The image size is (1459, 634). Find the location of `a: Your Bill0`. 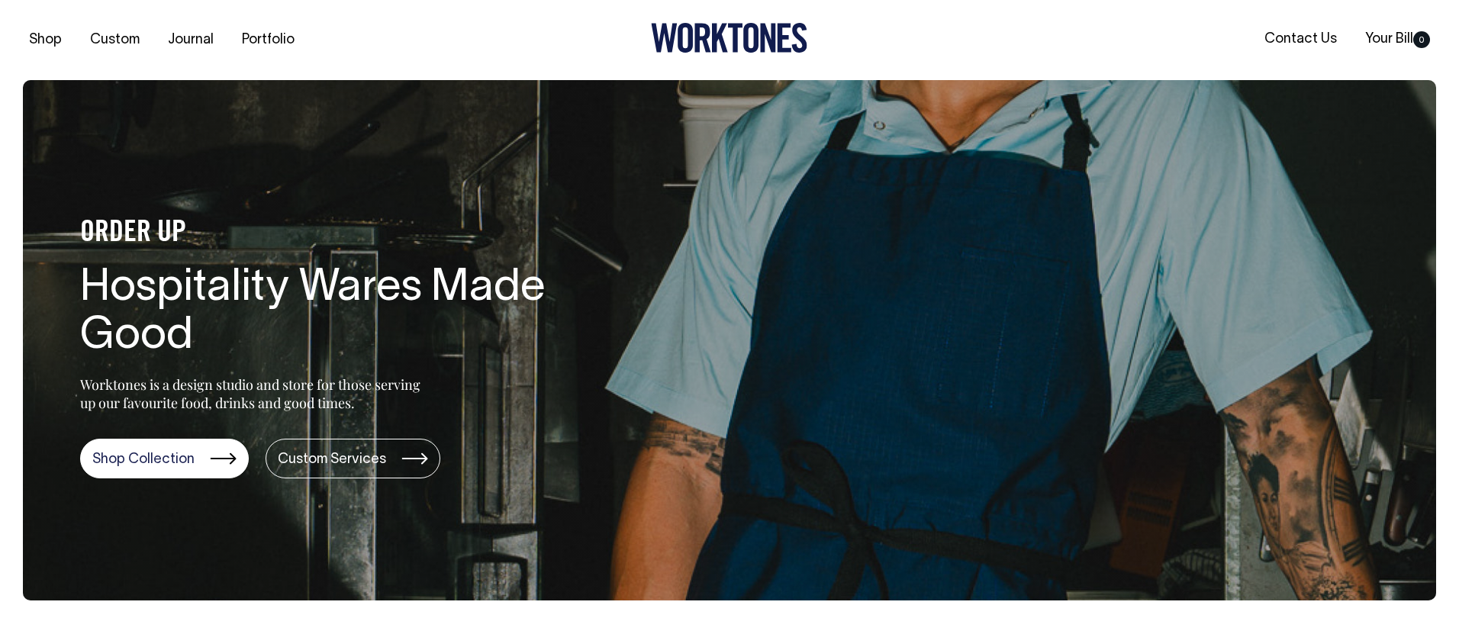

a: Your Bill0 is located at coordinates (1397, 39).